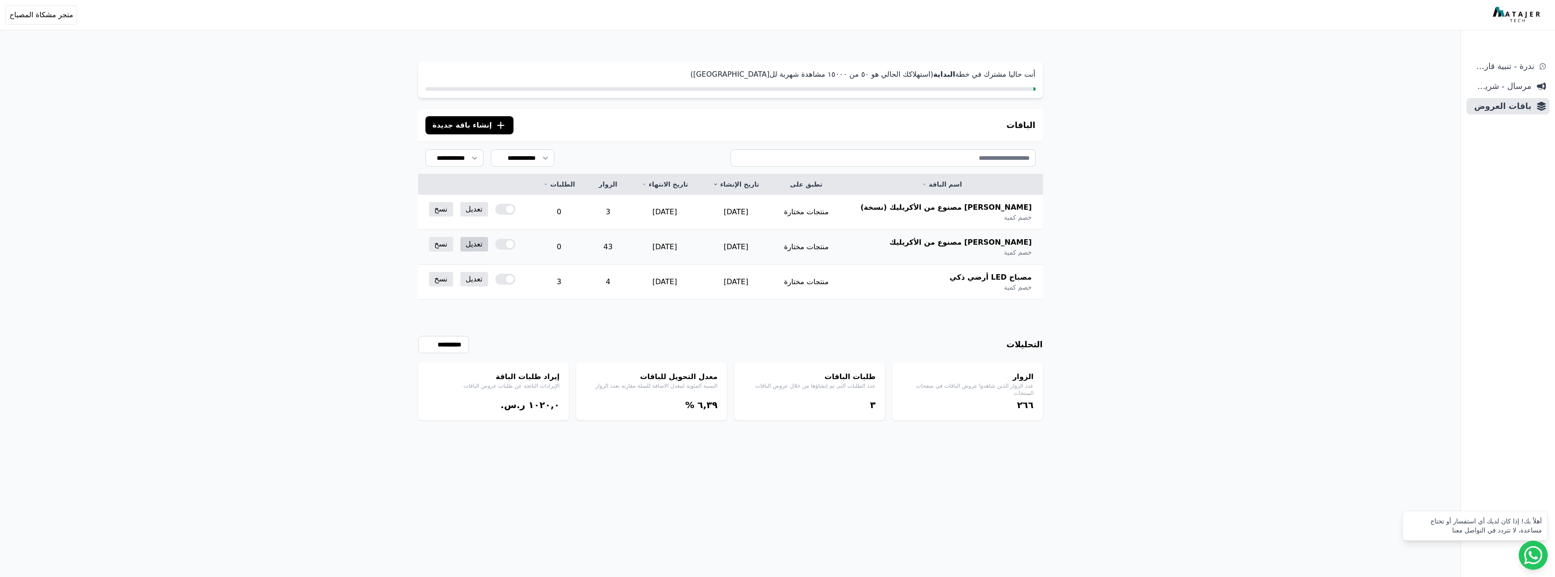 This screenshot has height=577, width=1555. I want to click on img: MatajerTech Logo, so click(1517, 15).